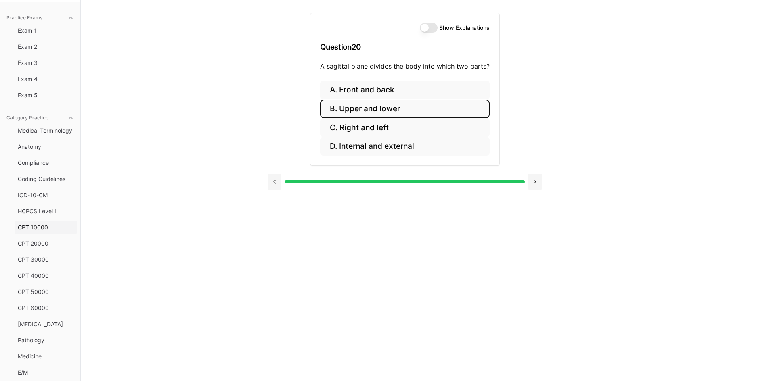 The image size is (769, 381). What do you see at coordinates (46, 260) in the screenshot?
I see `button: CPT 30000` at bounding box center [46, 260].